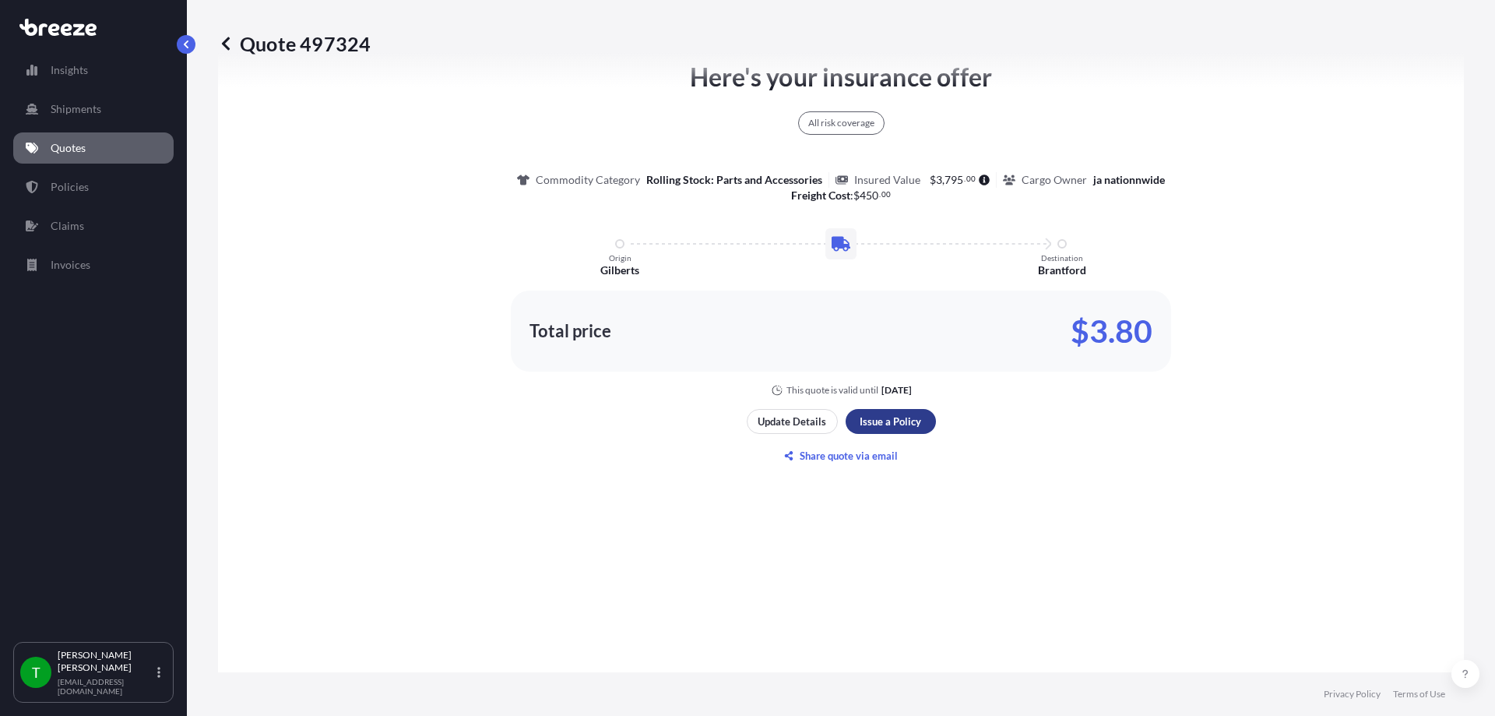  Describe the element at coordinates (76, 109) in the screenshot. I see `p: Shipments` at that location.